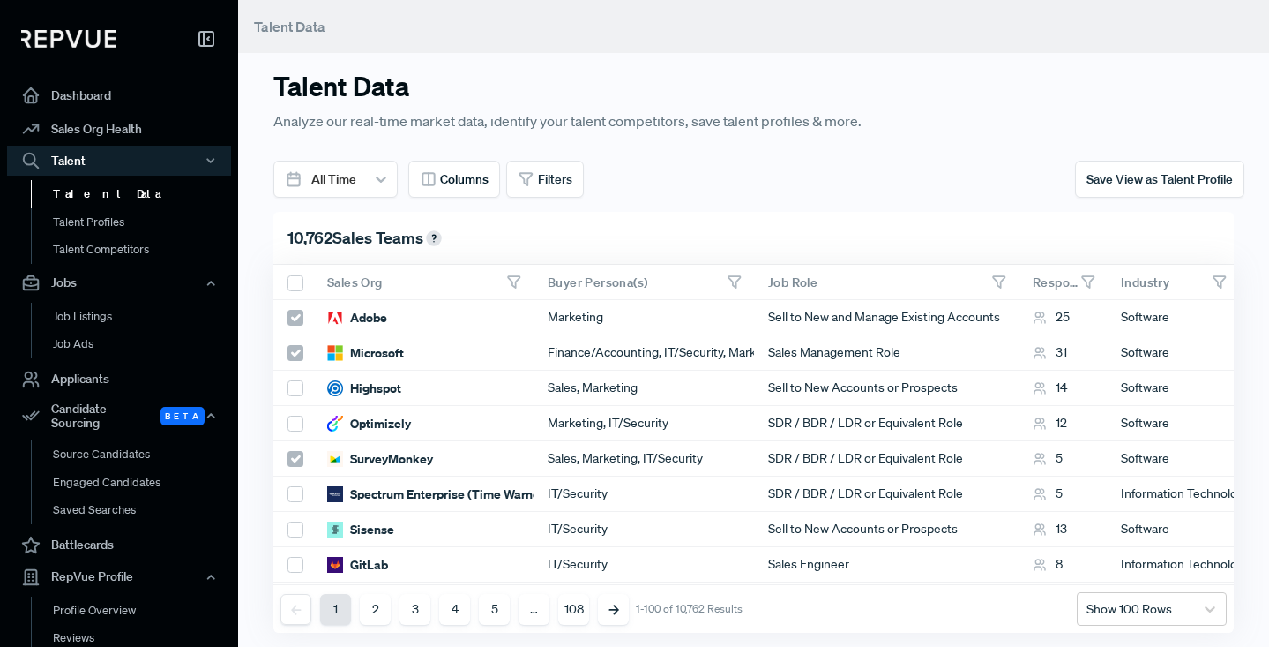 The width and height of the screenshot is (1269, 647). What do you see at coordinates (143, 317) in the screenshot?
I see `a: Job Listings` at bounding box center [143, 317].